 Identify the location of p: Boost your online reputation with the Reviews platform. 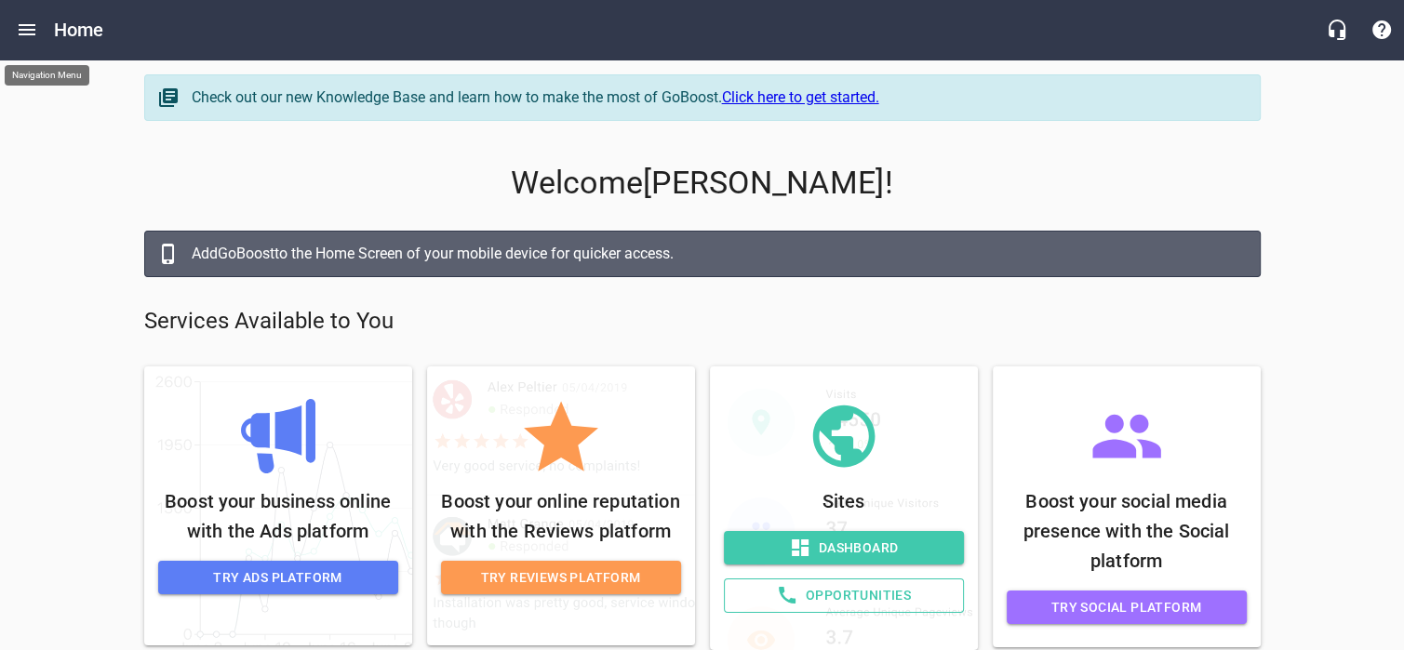
(561, 516).